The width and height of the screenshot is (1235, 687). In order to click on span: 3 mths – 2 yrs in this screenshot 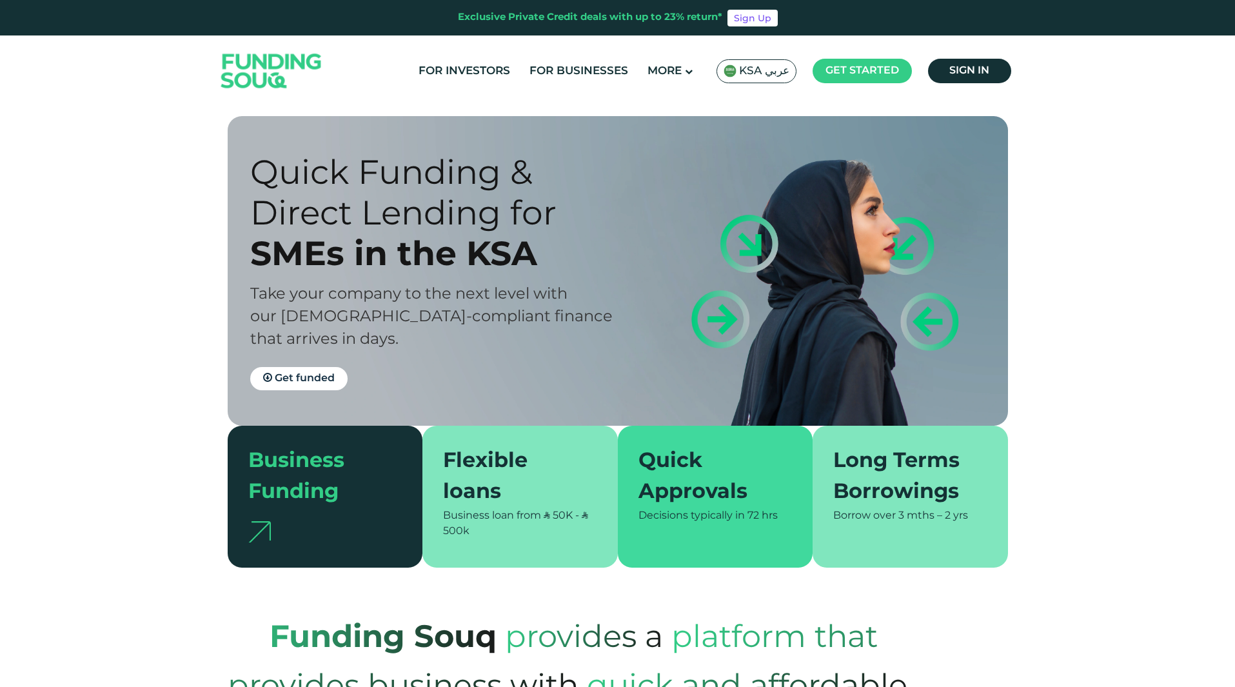, I will do `click(933, 515)`.